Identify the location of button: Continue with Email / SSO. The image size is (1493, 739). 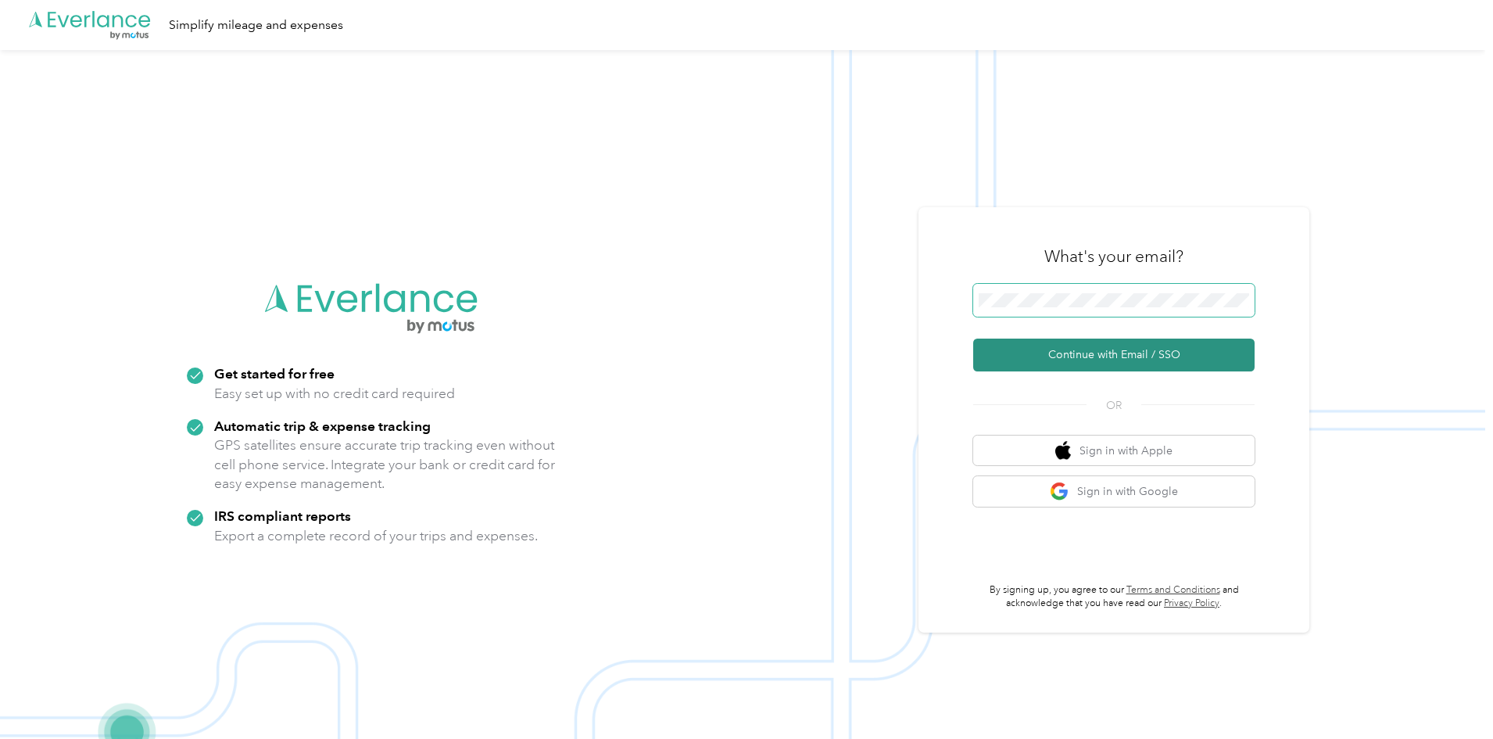
(1114, 355).